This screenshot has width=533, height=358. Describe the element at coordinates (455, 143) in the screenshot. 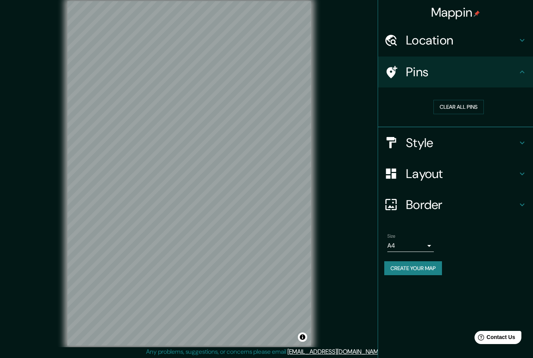

I see `div: Style` at that location.